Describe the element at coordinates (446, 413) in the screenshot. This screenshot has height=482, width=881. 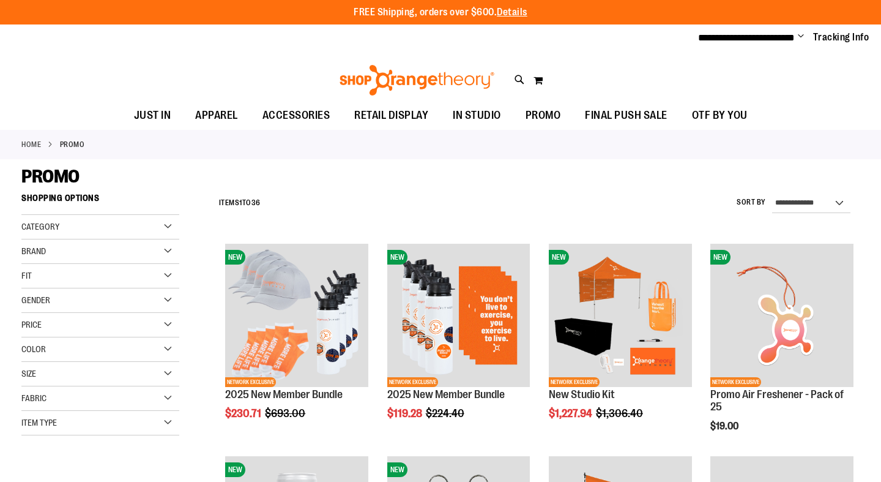
I see `span: $224.40` at that location.